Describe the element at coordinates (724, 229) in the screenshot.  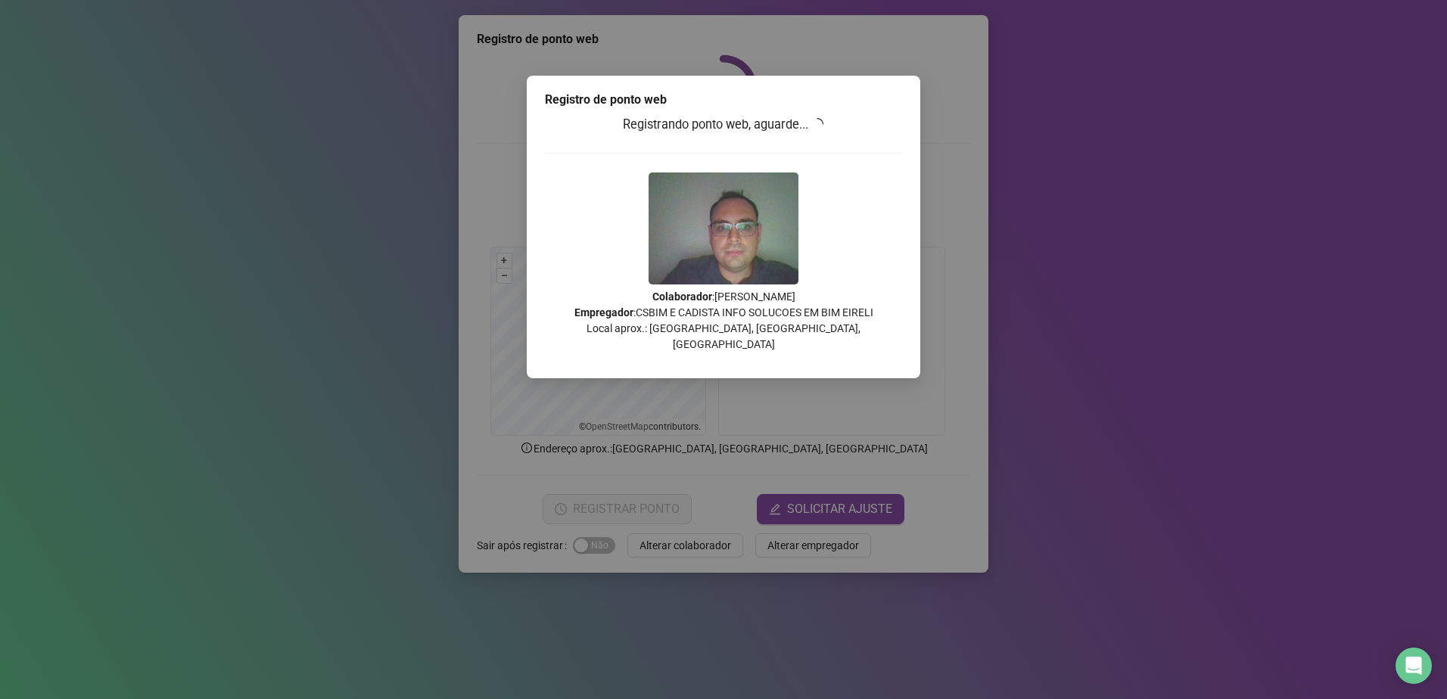
I see `img: 2Q==` at that location.